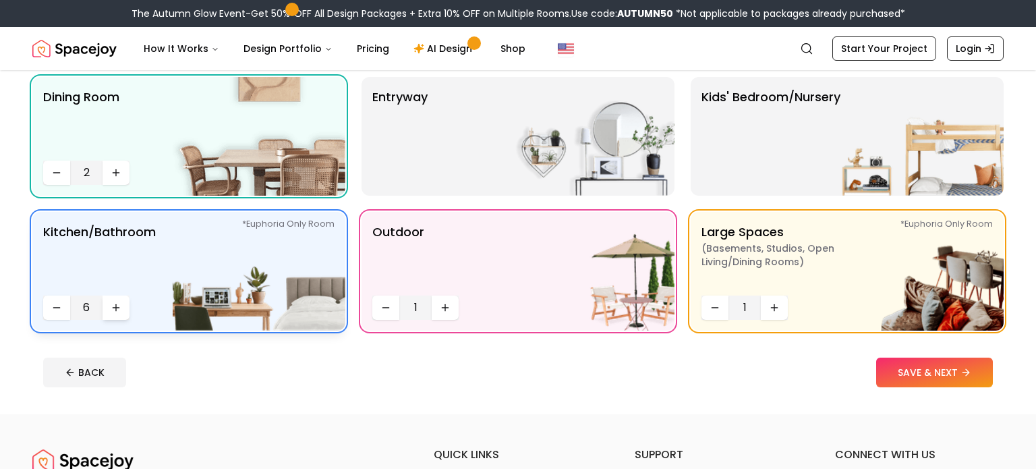 This screenshot has height=469, width=1036. I want to click on span: 6, so click(86, 308).